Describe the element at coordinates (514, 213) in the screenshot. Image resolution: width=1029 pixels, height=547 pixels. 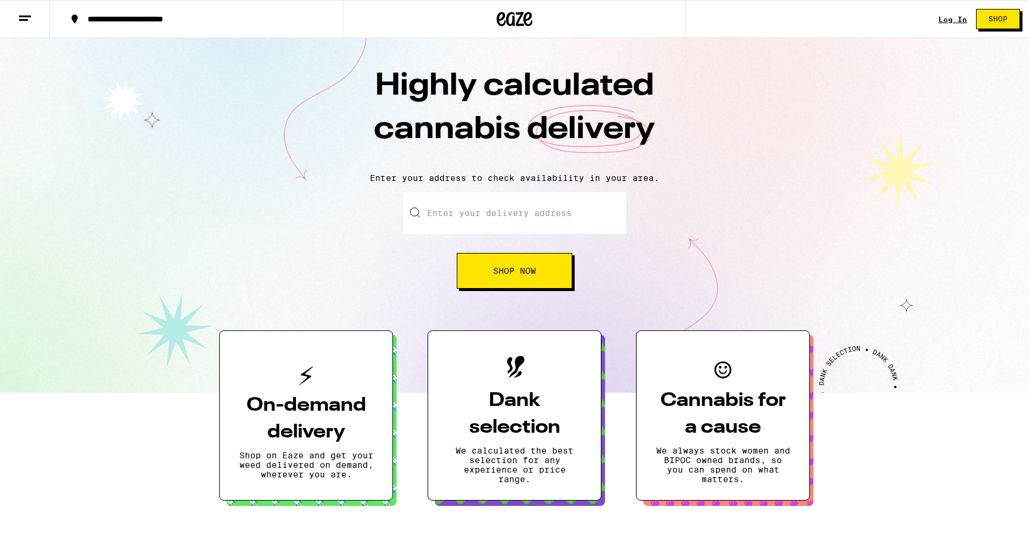
I see `input: Enter your delivery address` at that location.